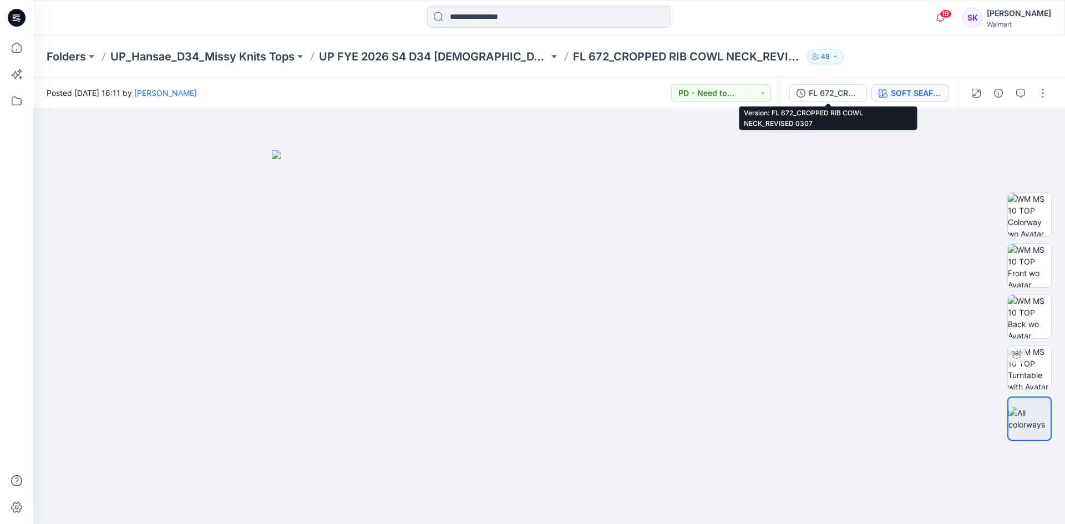  Describe the element at coordinates (973, 18) in the screenshot. I see `div: SK` at that location.